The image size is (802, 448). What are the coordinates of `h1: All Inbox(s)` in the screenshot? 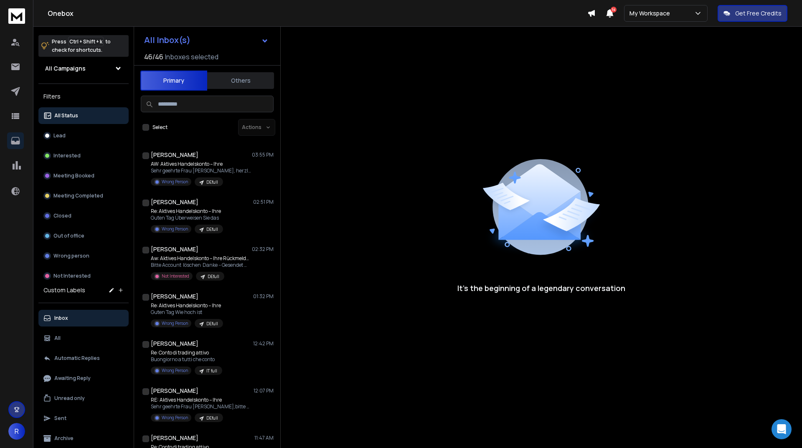 It's located at (167, 40).